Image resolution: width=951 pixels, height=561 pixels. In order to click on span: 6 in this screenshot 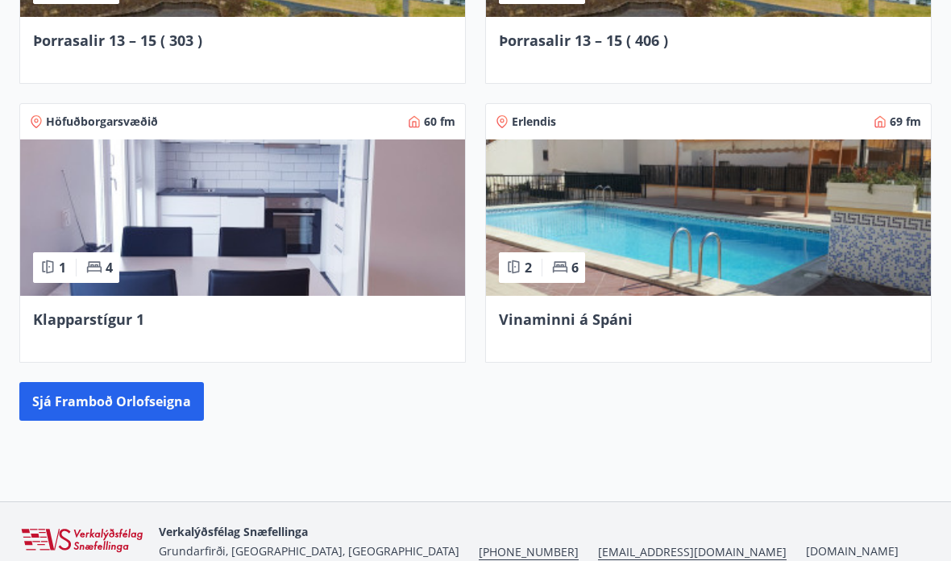, I will do `click(575, 268)`.